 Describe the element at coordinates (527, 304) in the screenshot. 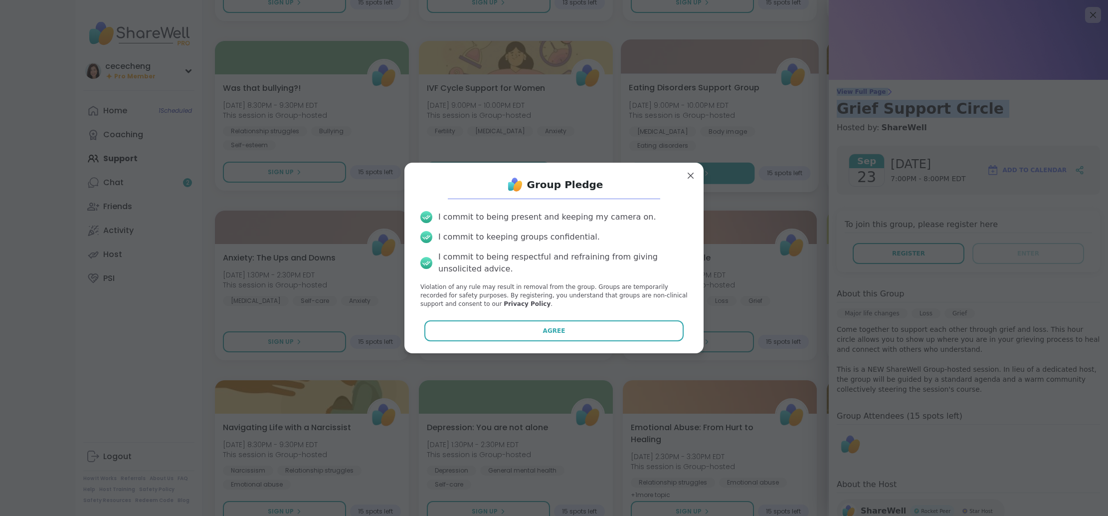

I see `a: Privacy Policy` at that location.